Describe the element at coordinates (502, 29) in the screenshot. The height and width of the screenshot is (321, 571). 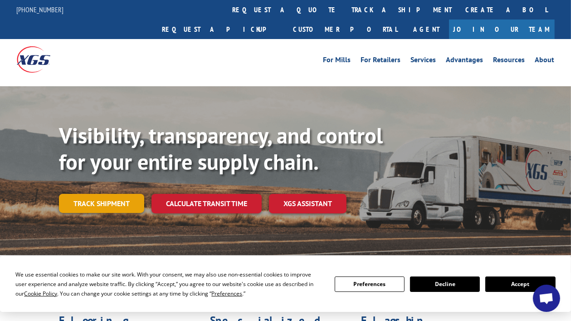
I see `a: Join Our Team` at that location.